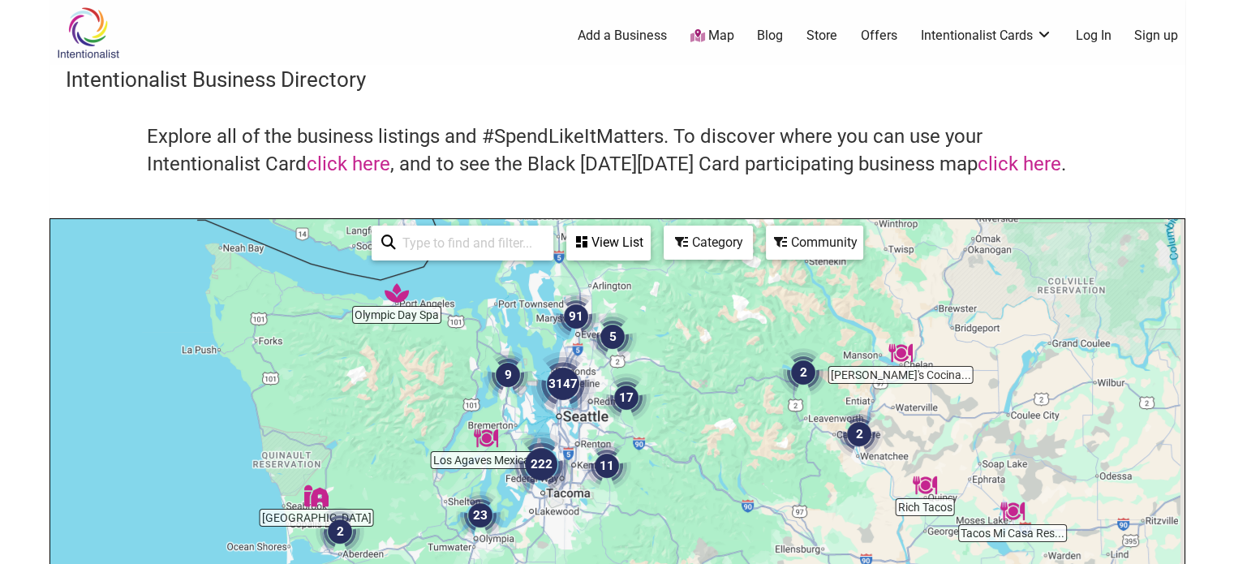 Image resolution: width=1234 pixels, height=564 pixels. What do you see at coordinates (1093, 36) in the screenshot?
I see `a: Log In` at bounding box center [1093, 36].